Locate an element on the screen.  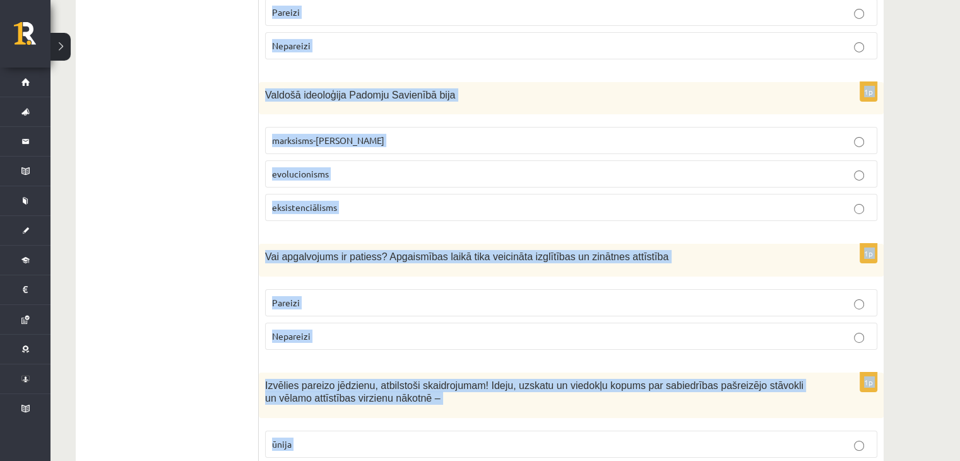
span: Valdošā ideoloģija Padomju Savienībā bija is located at coordinates (360, 95).